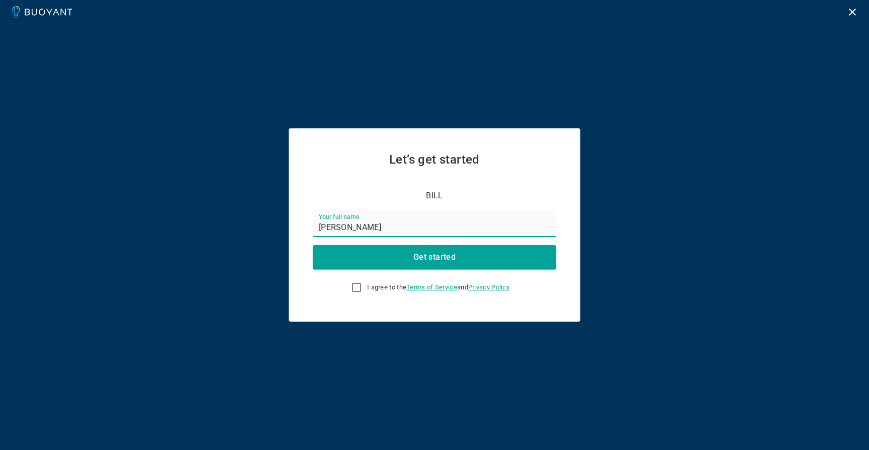 Image resolution: width=869 pixels, height=450 pixels. I want to click on a: Logout, so click(852, 11).